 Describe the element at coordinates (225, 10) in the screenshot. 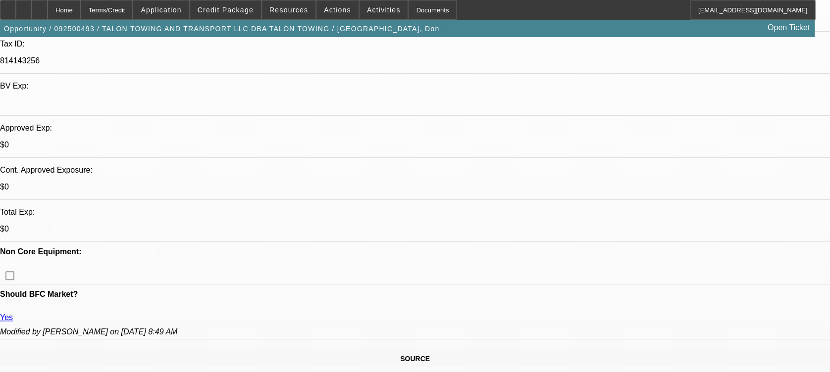

I see `button: Credit Package` at that location.